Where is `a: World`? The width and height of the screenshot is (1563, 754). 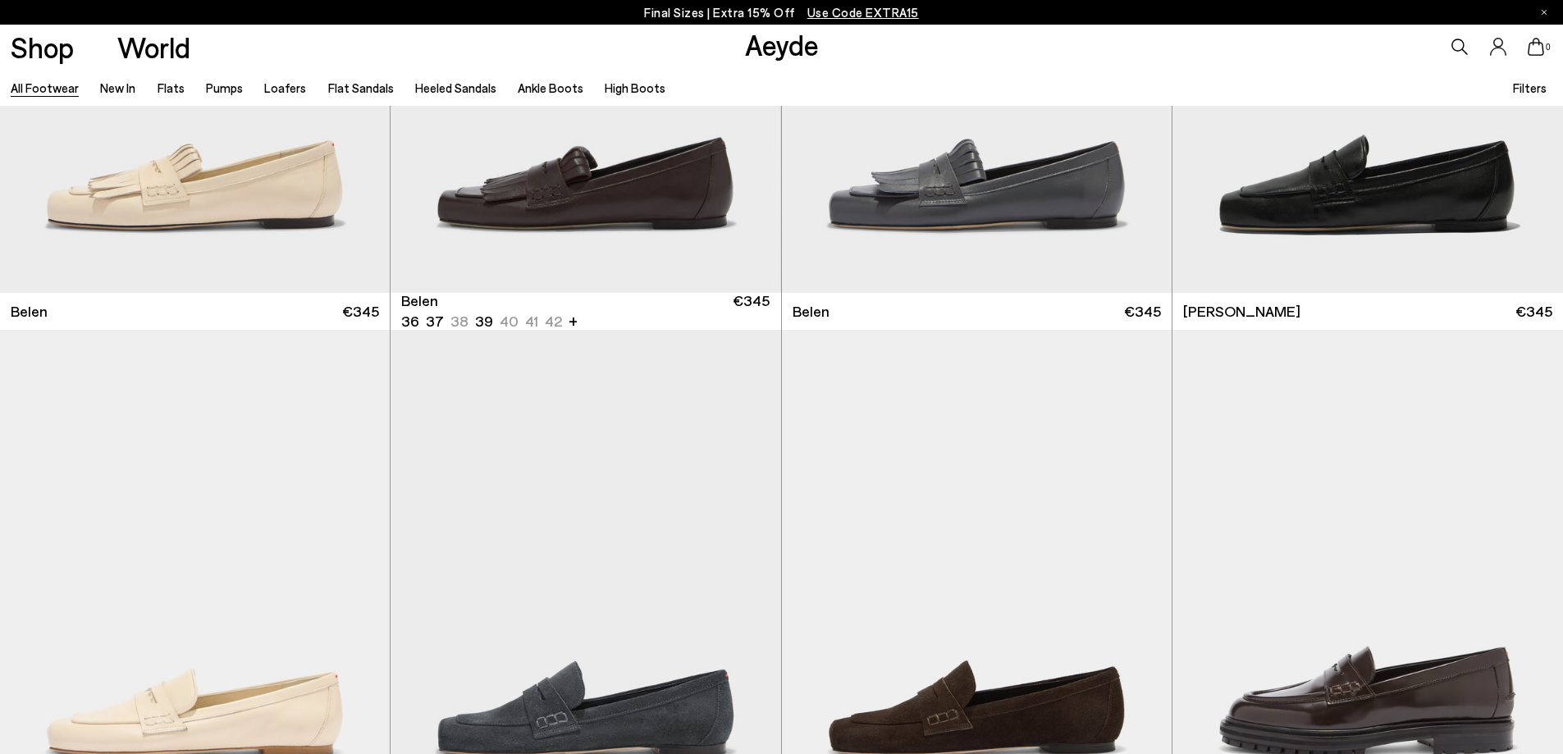 a: World is located at coordinates (153, 47).